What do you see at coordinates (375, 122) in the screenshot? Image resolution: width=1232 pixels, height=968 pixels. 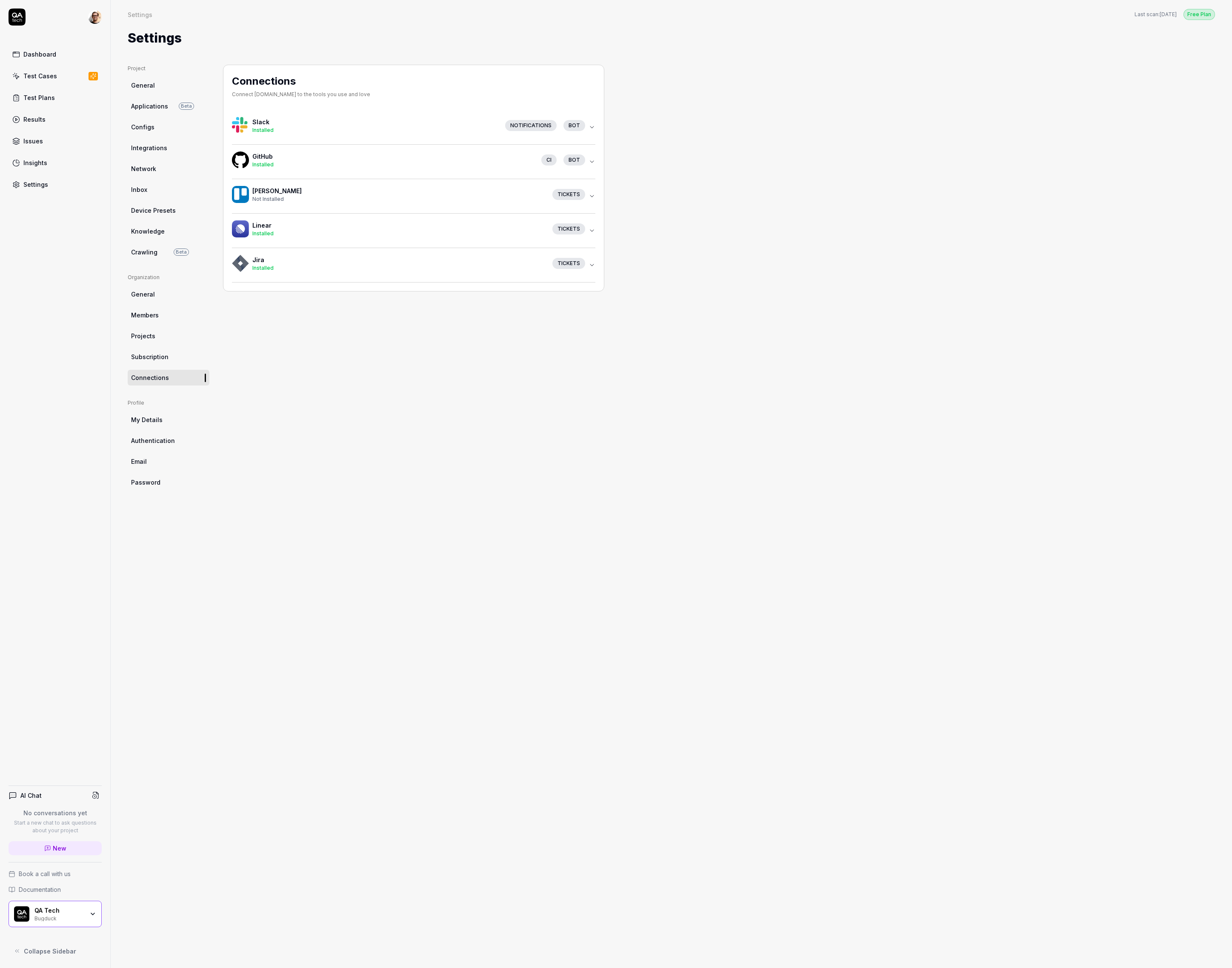 I see `h4: Slack` at bounding box center [375, 122].